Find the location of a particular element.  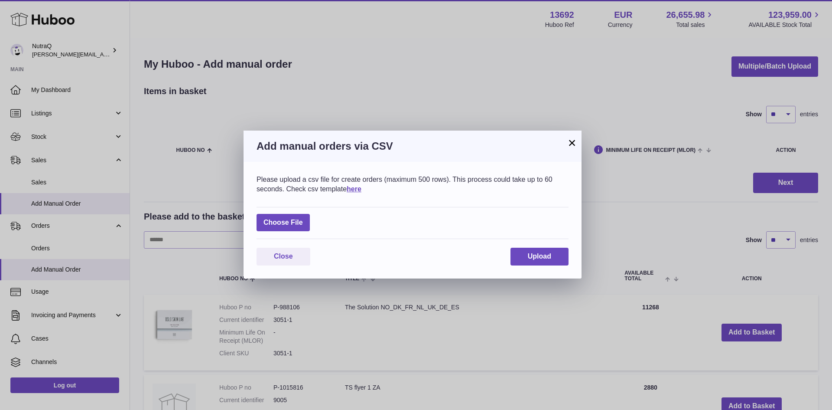

span: Upload is located at coordinates (540, 256).